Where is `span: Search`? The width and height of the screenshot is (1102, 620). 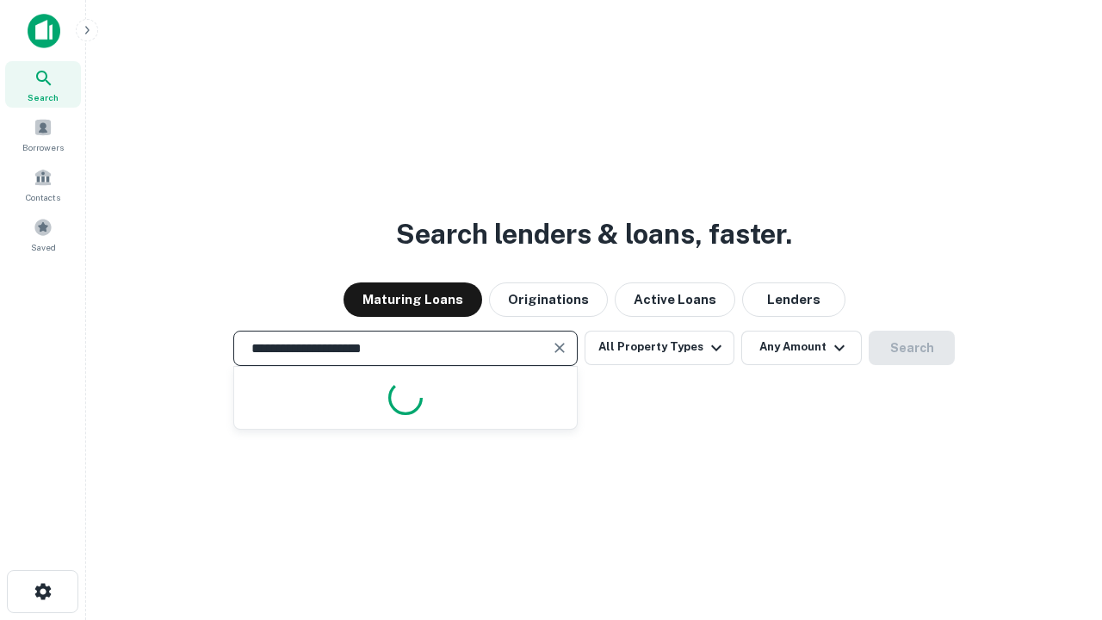 span: Search is located at coordinates (43, 97).